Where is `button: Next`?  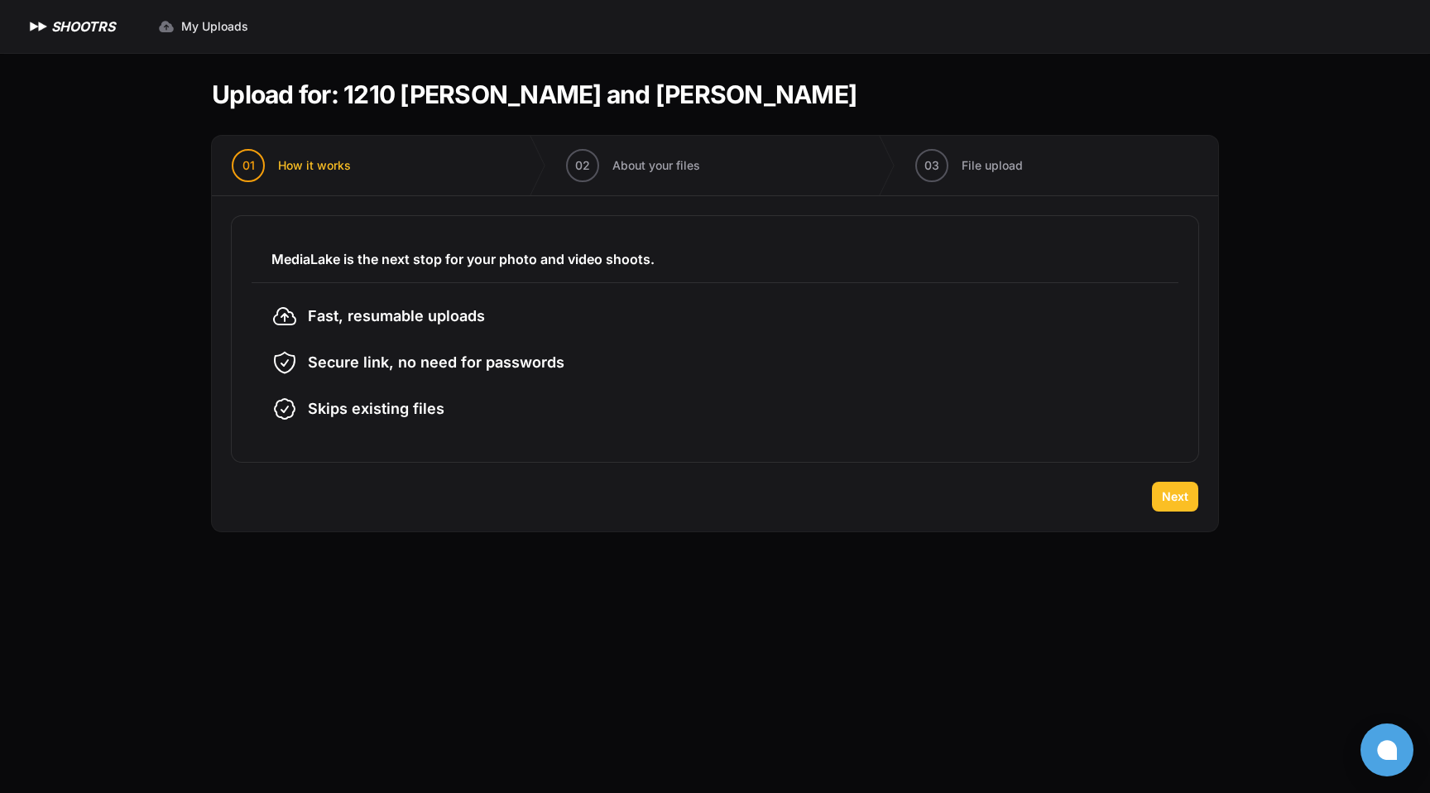 button: Next is located at coordinates (1175, 496).